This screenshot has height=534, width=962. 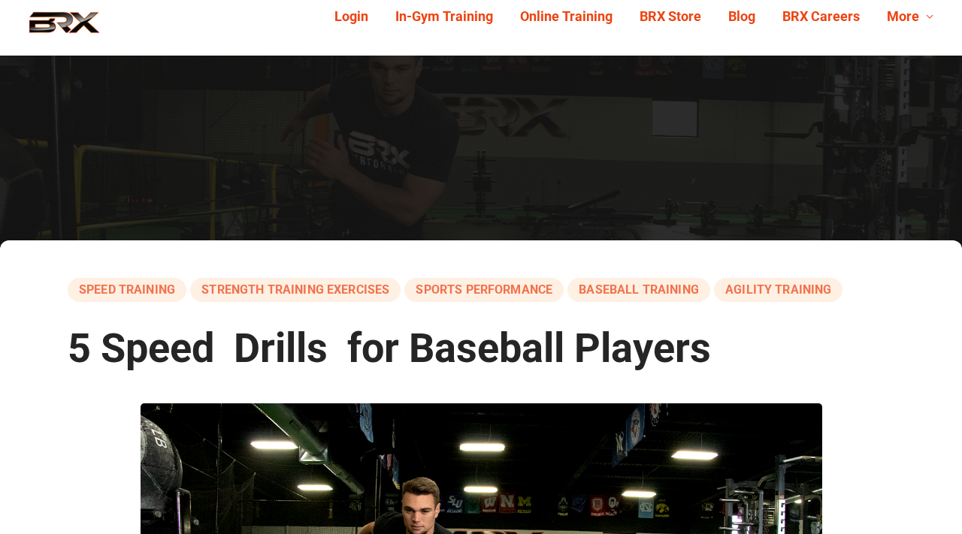 I want to click on a: BRX Store, so click(x=670, y=17).